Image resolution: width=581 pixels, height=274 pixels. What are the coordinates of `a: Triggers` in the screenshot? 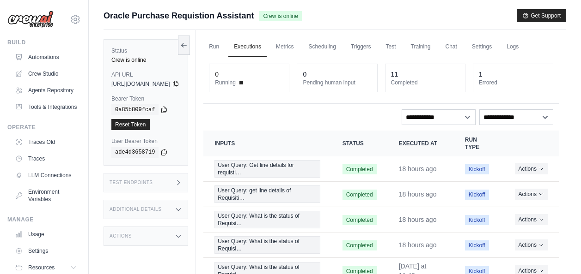 It's located at (361, 47).